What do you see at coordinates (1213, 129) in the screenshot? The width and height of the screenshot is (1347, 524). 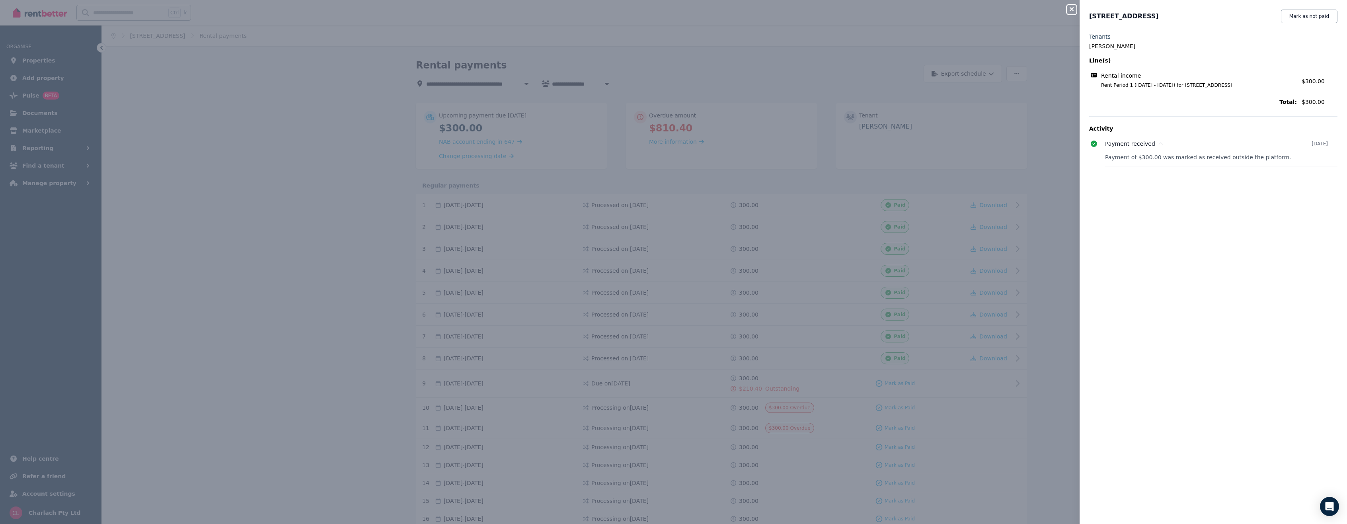 I see `p: Activity` at bounding box center [1213, 129].